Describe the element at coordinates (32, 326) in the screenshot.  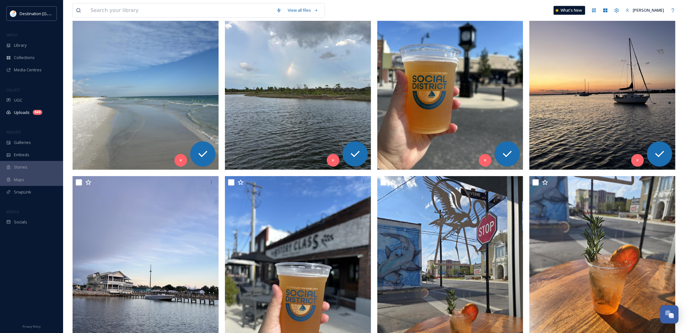
I see `a: Privacy Policy` at that location.